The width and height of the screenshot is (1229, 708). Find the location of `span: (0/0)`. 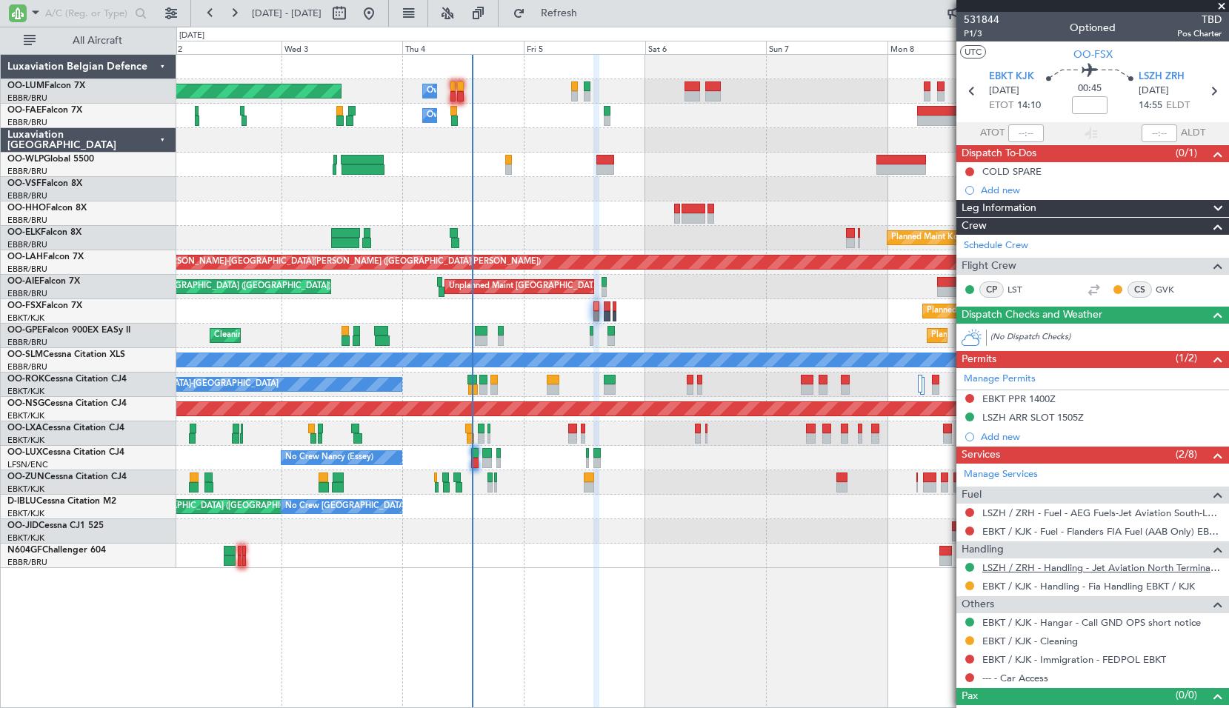

span: (0/0) is located at coordinates (1186, 695).